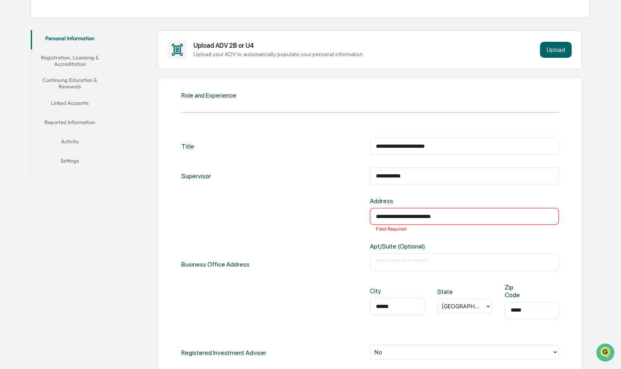  I want to click on p: How can we help?, so click(77, 23).